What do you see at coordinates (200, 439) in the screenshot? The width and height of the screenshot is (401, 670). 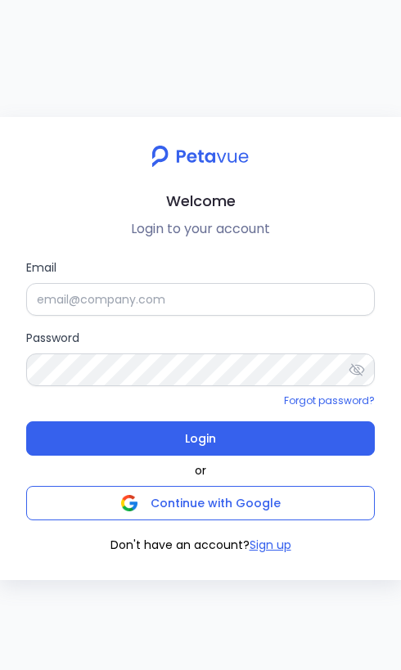 I see `span: Login` at bounding box center [200, 439].